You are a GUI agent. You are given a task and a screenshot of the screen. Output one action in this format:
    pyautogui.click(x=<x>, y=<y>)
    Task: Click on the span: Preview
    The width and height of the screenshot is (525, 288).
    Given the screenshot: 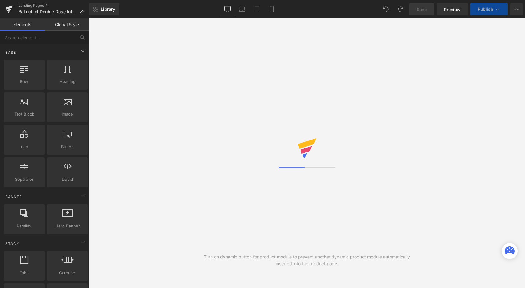 What is the action you would take?
    pyautogui.click(x=452, y=9)
    